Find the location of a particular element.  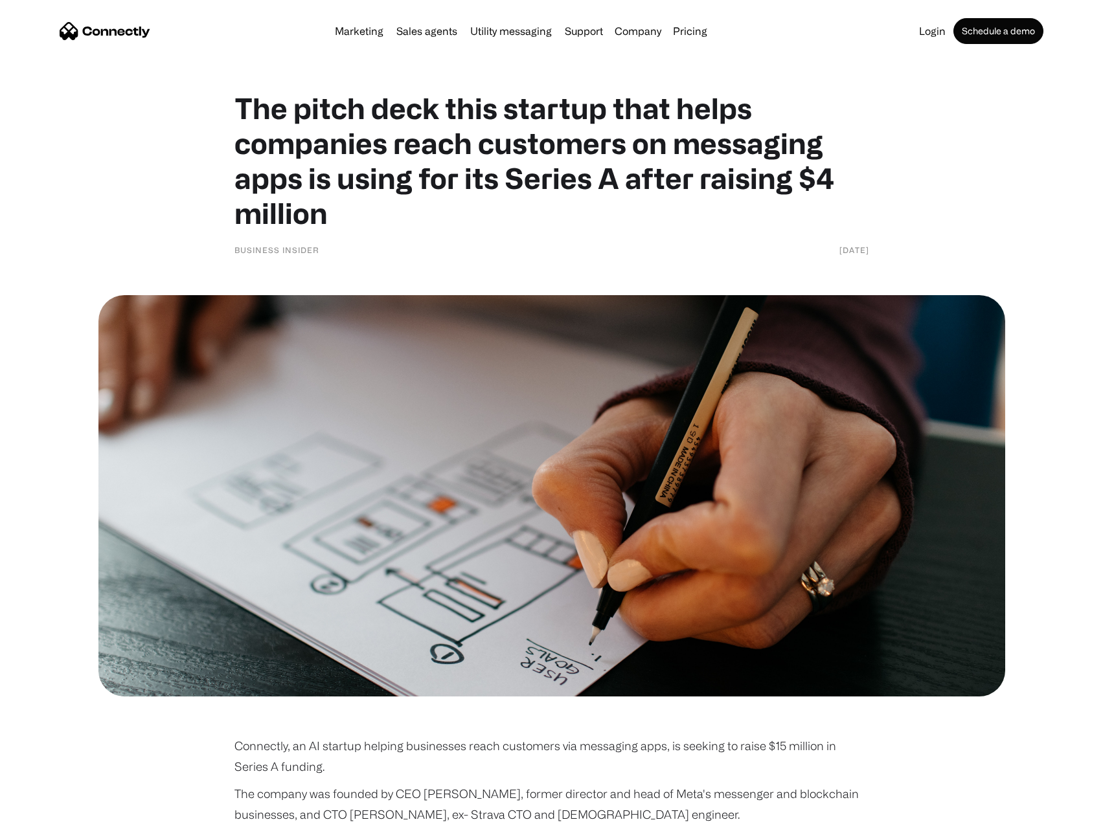

a: Utility messaging is located at coordinates (511, 31).